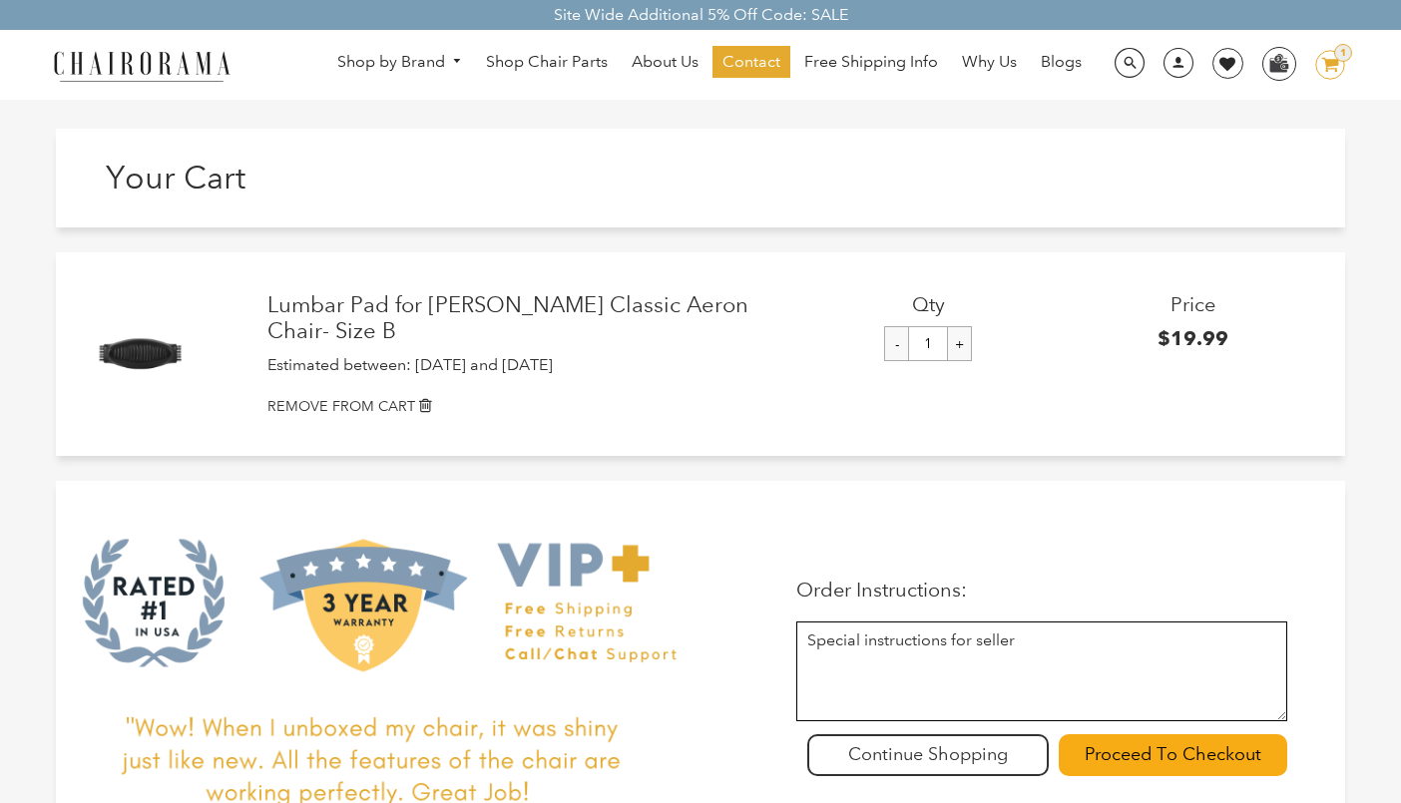 This screenshot has height=803, width=1401. What do you see at coordinates (752, 62) in the screenshot?
I see `span: Contact` at bounding box center [752, 62].